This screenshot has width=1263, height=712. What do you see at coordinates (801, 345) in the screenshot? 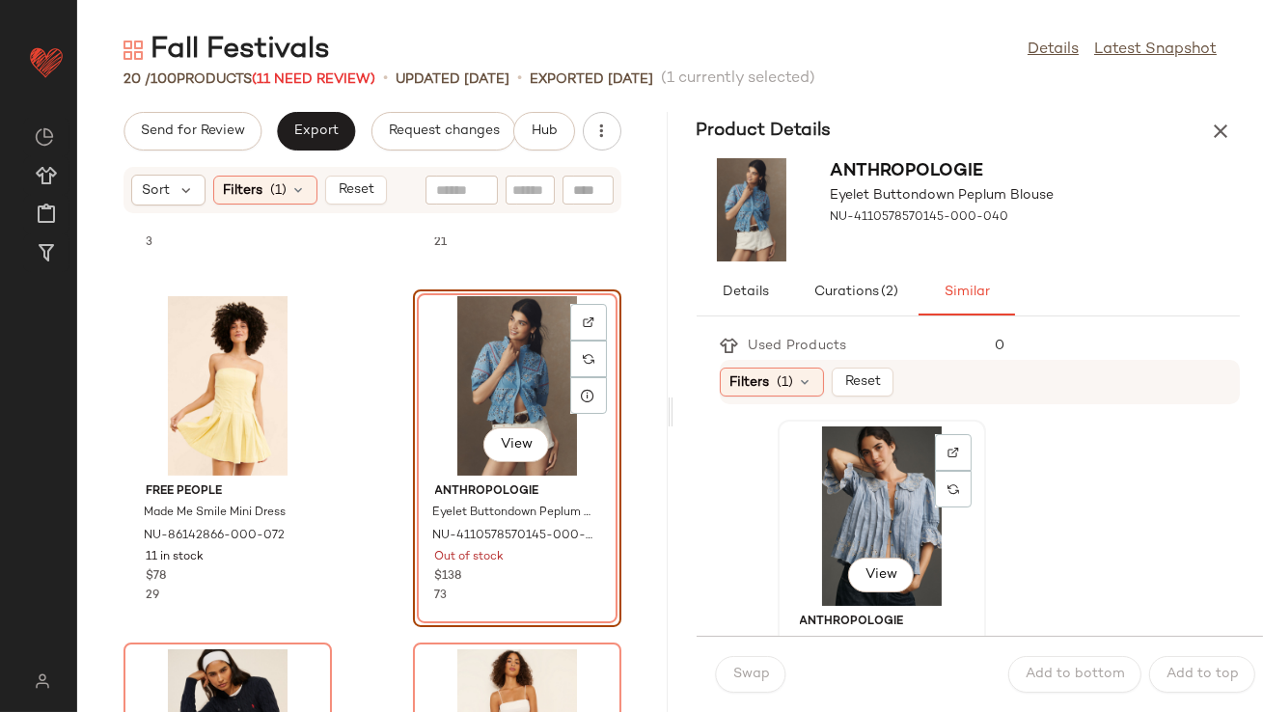
I see `div: Used Products` at bounding box center [801, 345].